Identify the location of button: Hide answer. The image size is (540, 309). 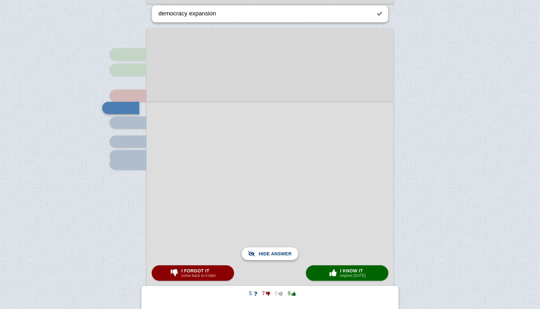
(270, 254).